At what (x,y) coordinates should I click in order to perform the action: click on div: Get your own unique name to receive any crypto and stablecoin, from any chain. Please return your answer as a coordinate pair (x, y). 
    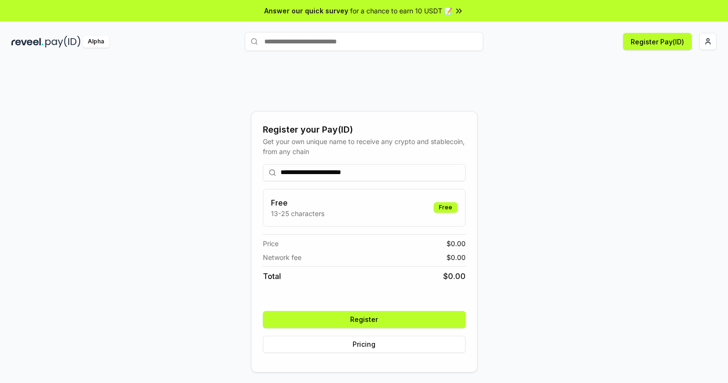
    Looking at the image, I should click on (364, 147).